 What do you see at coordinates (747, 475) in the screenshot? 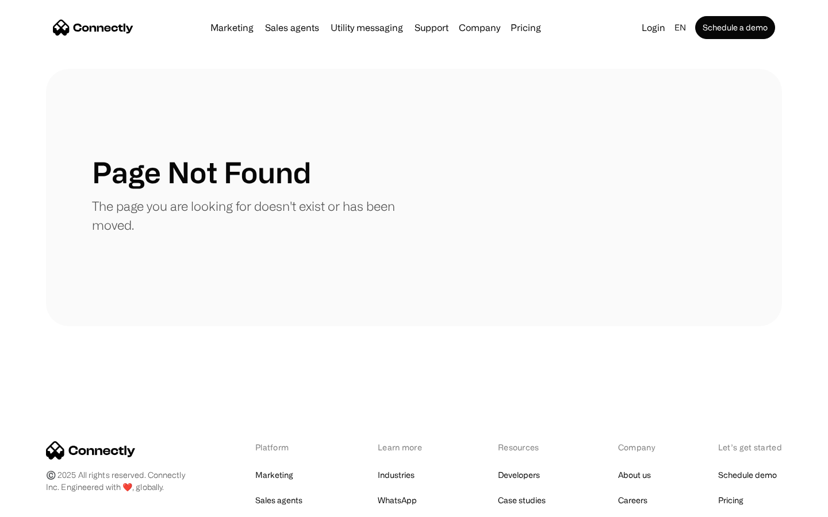
I see `a: Schedule demo` at bounding box center [747, 475].